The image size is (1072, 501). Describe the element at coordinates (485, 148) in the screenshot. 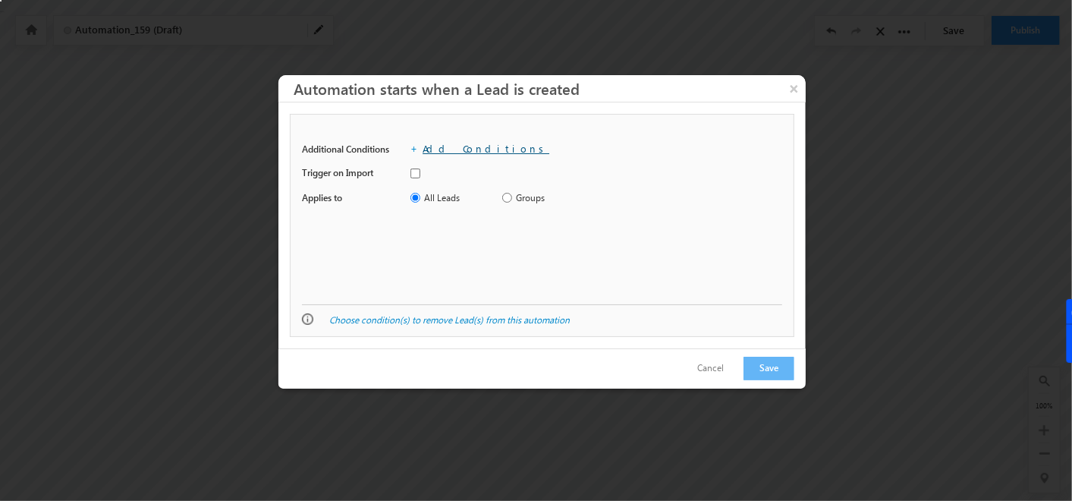

I see `a: Add Conditions` at that location.